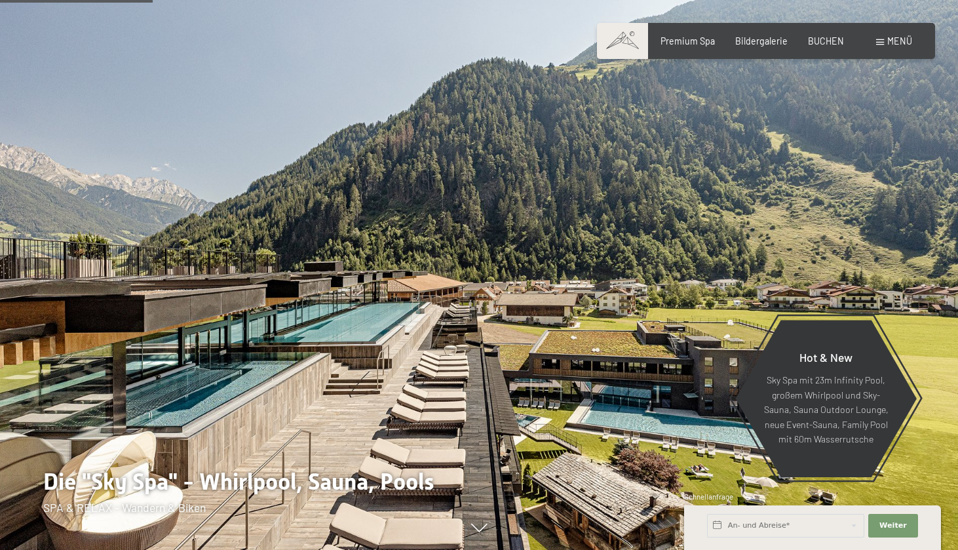 The height and width of the screenshot is (550, 958). What do you see at coordinates (762, 41) in the screenshot?
I see `span: Bildergalerie` at bounding box center [762, 41].